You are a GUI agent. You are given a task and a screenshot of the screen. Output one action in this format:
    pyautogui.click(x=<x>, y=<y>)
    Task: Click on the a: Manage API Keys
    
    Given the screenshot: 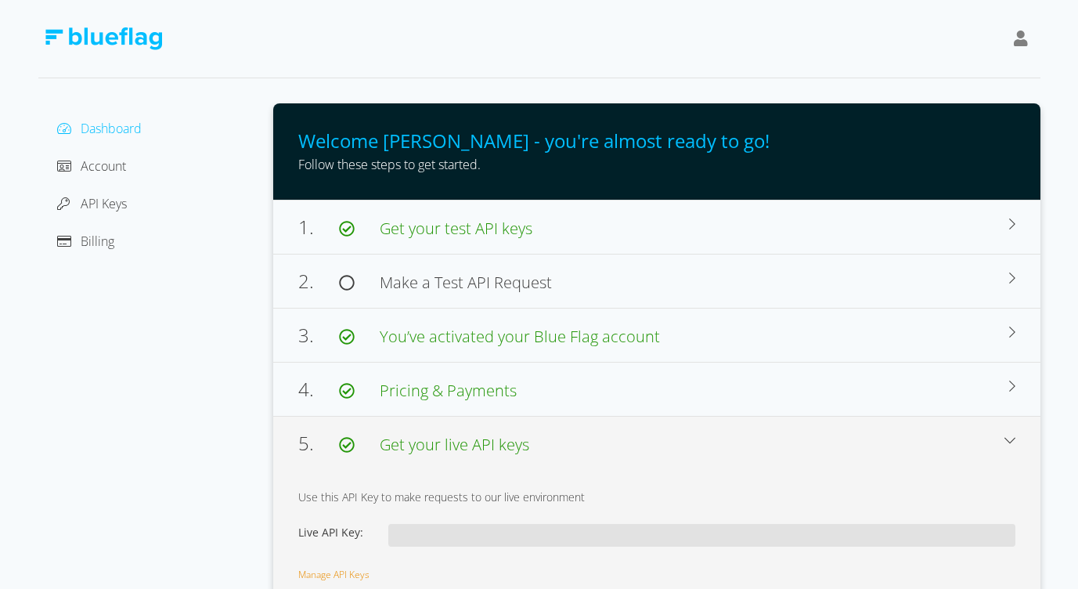 What is the action you would take?
    pyautogui.click(x=334, y=574)
    